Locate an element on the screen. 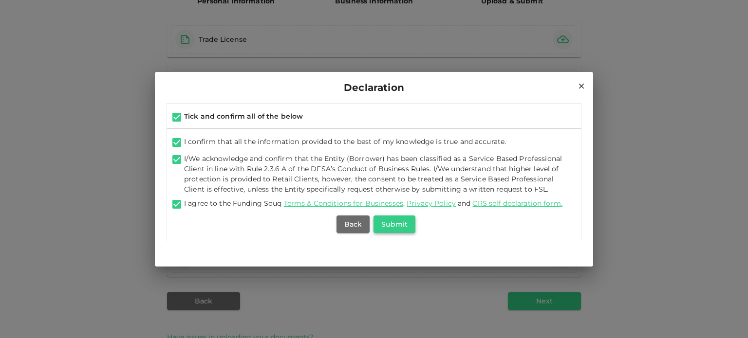  span: I confirm that all the information provided to the best of my knowledge is true and accurate. is located at coordinates (345, 142).